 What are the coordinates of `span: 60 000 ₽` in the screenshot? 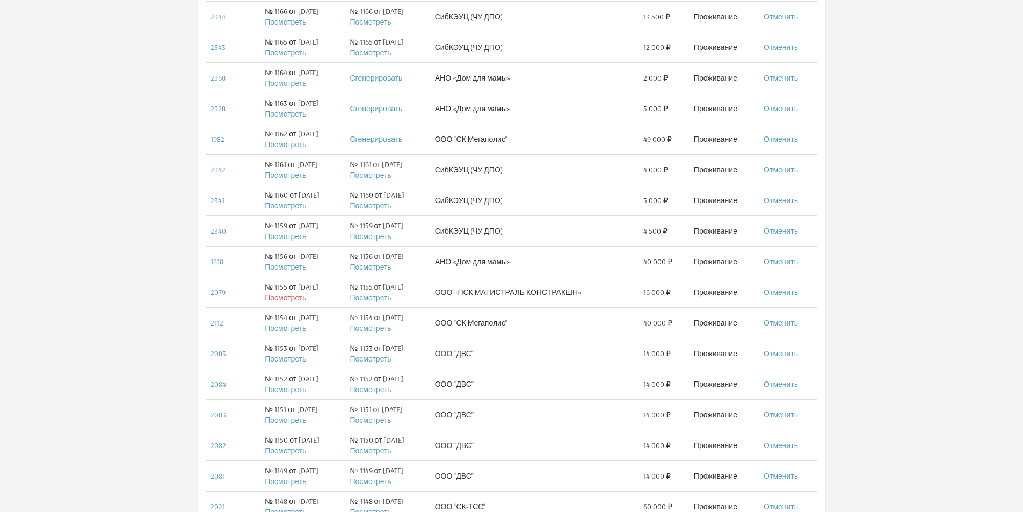 It's located at (658, 507).